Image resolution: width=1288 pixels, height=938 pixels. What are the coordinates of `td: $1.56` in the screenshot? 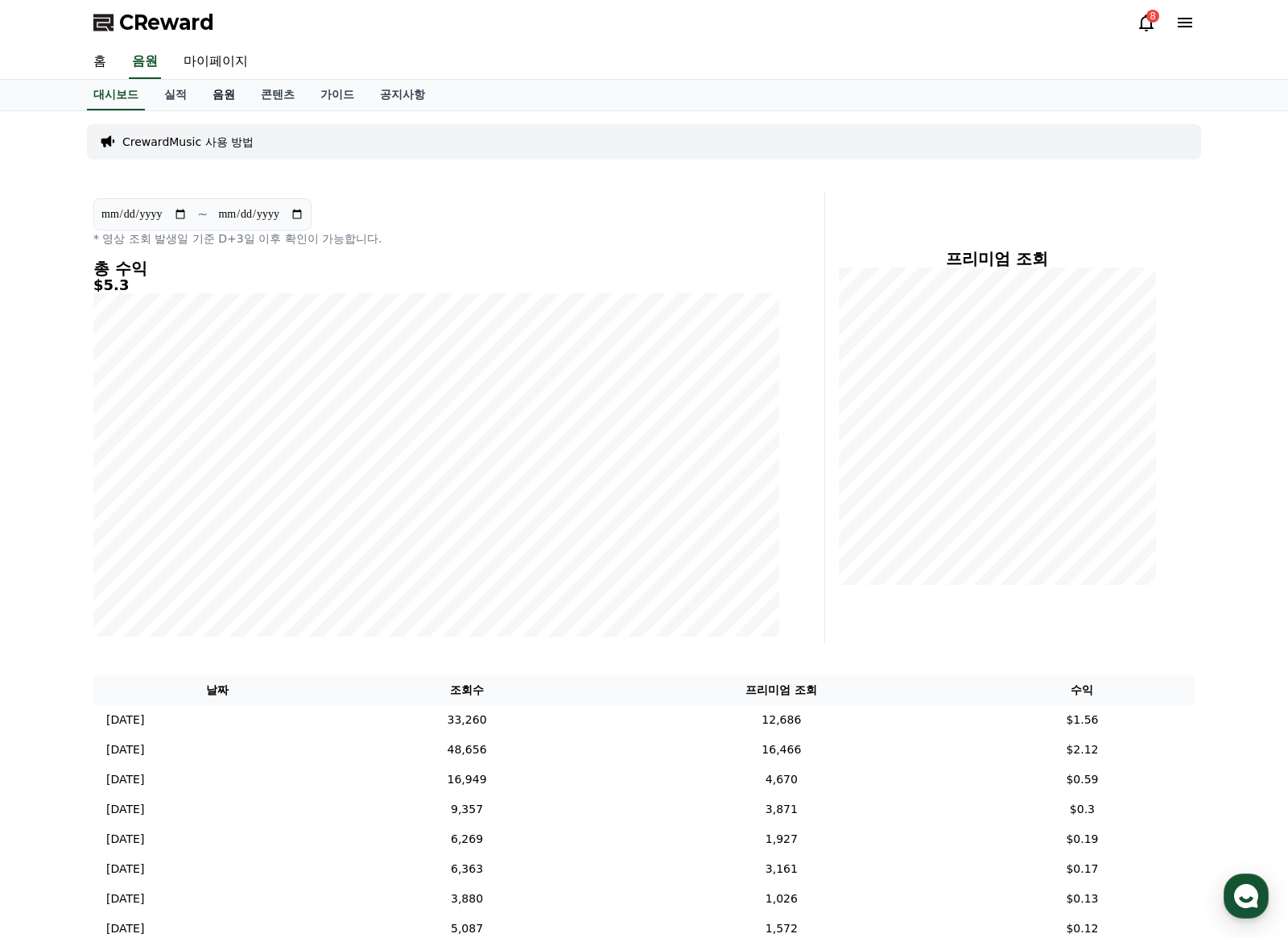 It's located at (1082, 719).